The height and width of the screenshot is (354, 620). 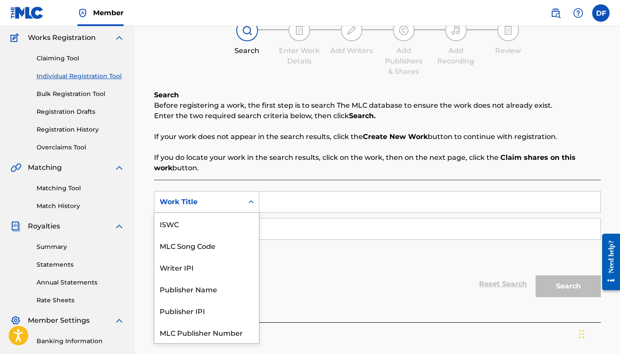 What do you see at coordinates (80, 283) in the screenshot?
I see `a: Annual Statements` at bounding box center [80, 283].